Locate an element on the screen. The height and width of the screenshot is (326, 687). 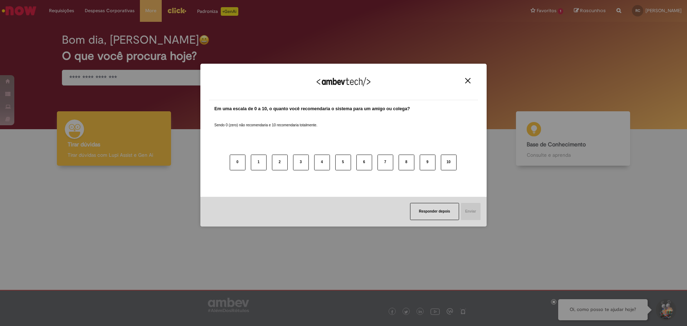
button: Close is located at coordinates (468, 81).